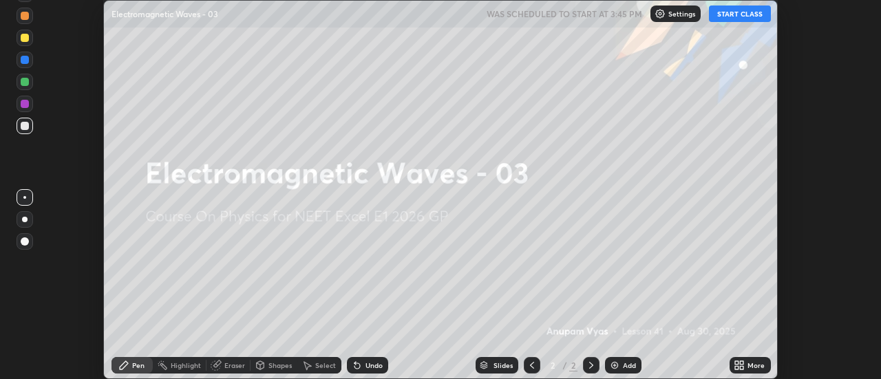  Describe the element at coordinates (186, 365) in the screenshot. I see `div: Highlight` at that location.